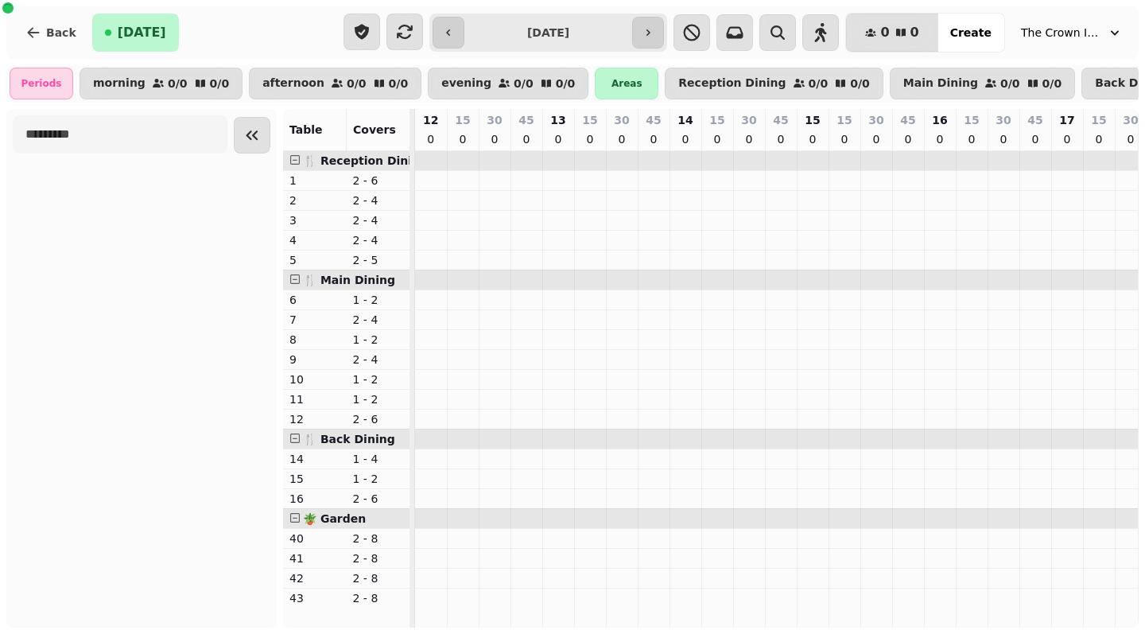  Describe the element at coordinates (732, 84) in the screenshot. I see `p: Reception Dining` at that location.